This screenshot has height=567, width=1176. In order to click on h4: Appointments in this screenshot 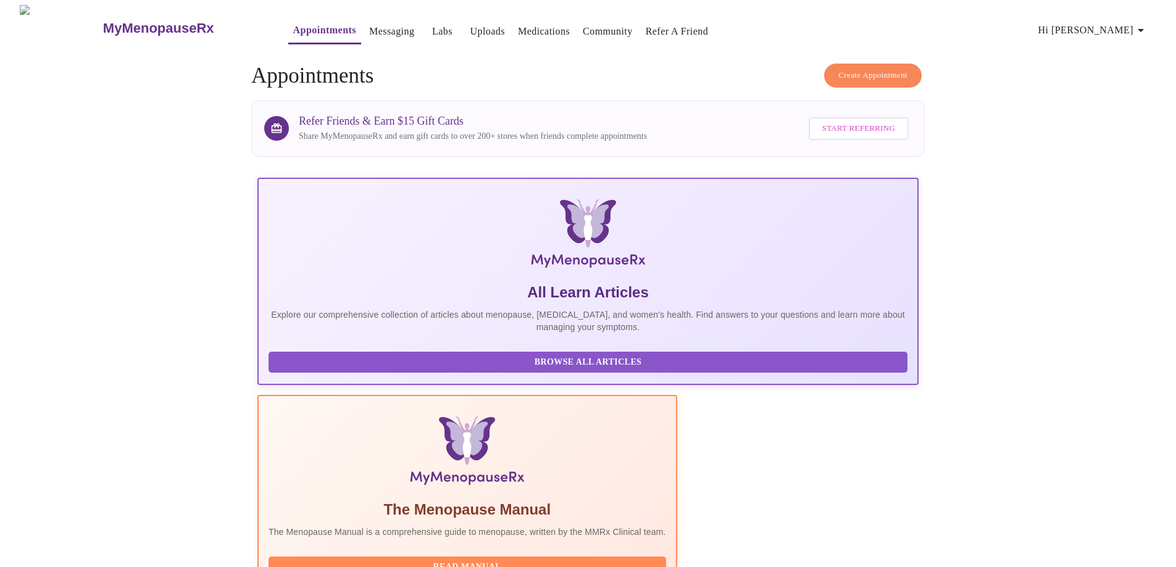, I will do `click(588, 76)`.